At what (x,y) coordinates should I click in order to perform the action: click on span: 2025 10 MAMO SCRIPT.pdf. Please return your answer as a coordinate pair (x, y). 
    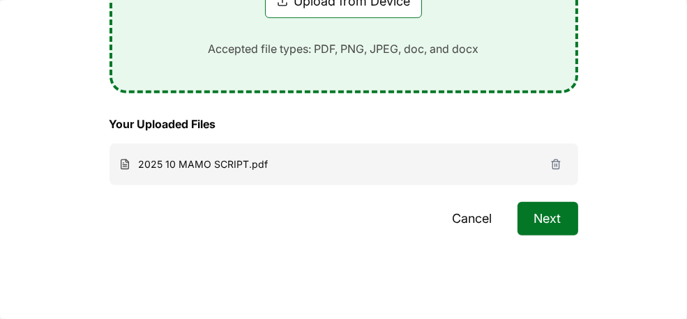
    Looking at the image, I should click on (204, 165).